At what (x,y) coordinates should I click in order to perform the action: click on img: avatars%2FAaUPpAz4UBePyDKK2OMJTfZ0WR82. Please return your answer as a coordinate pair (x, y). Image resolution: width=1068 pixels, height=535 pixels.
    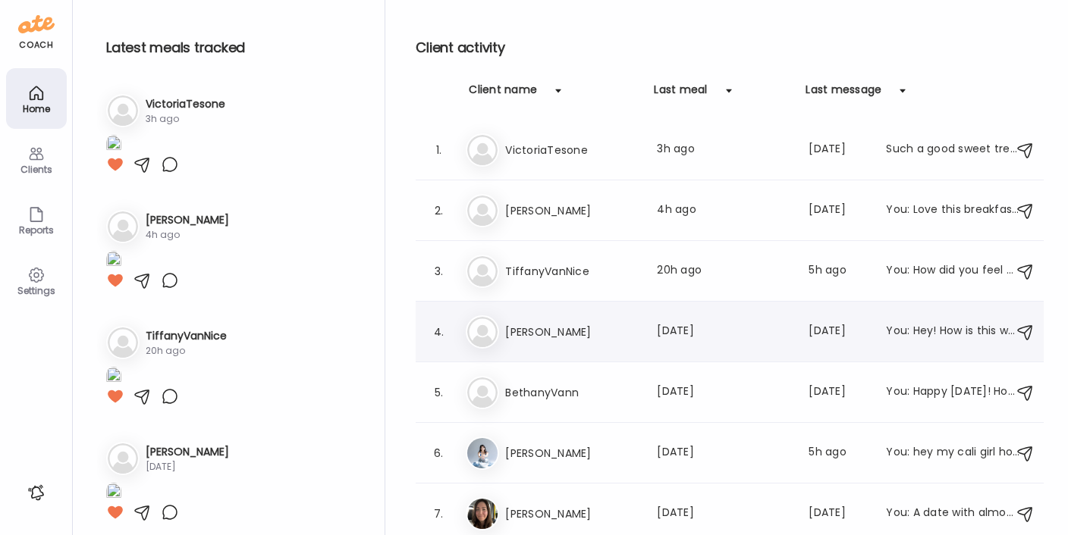
    Looking at the image, I should click on (482, 514).